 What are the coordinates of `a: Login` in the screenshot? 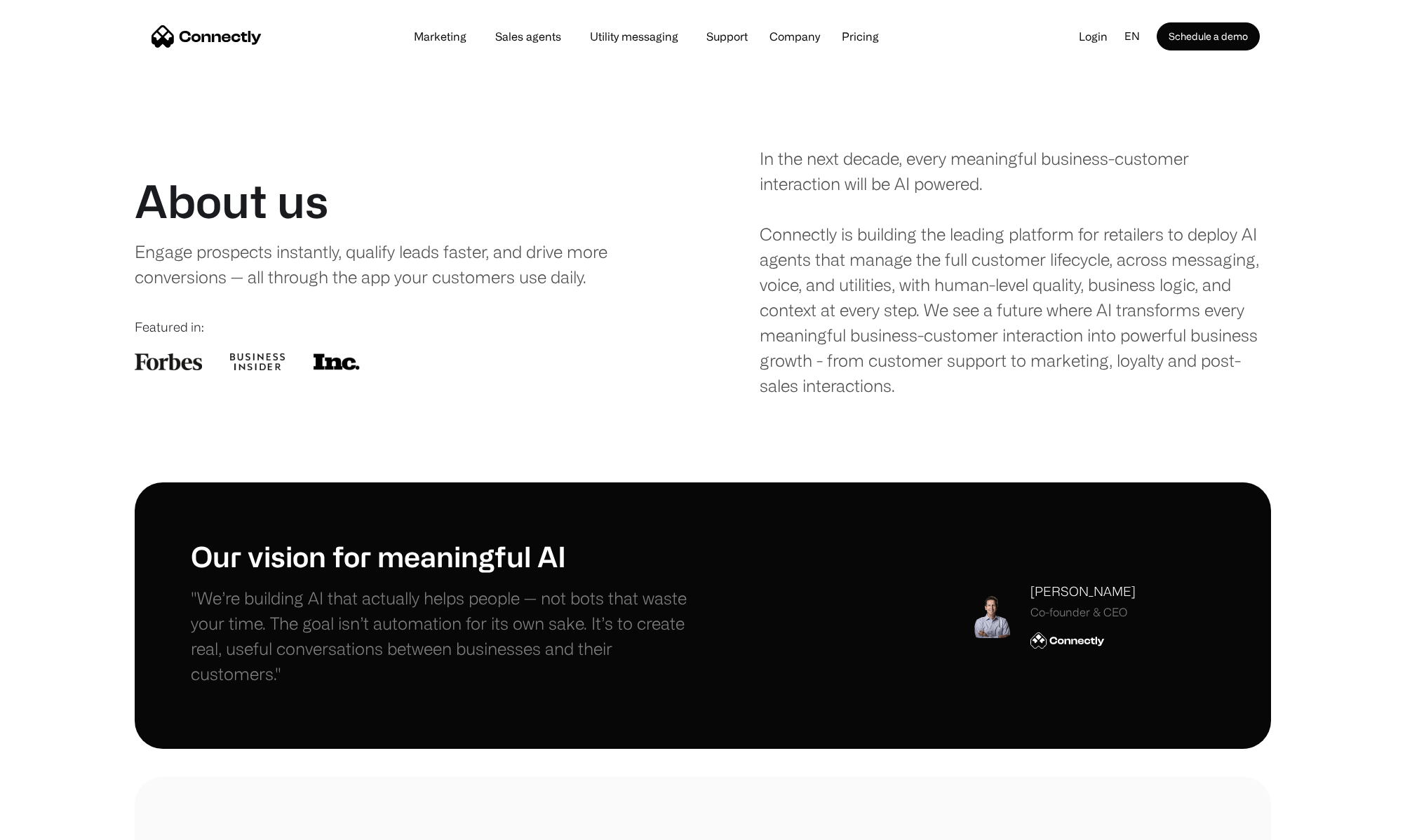 It's located at (1093, 36).